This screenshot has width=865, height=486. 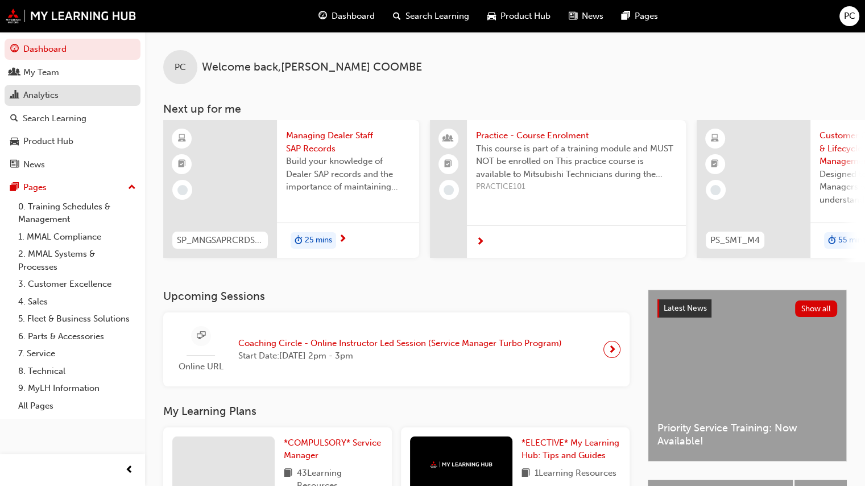 What do you see at coordinates (576, 187) in the screenshot?
I see `span: PRACTICE101` at bounding box center [576, 187].